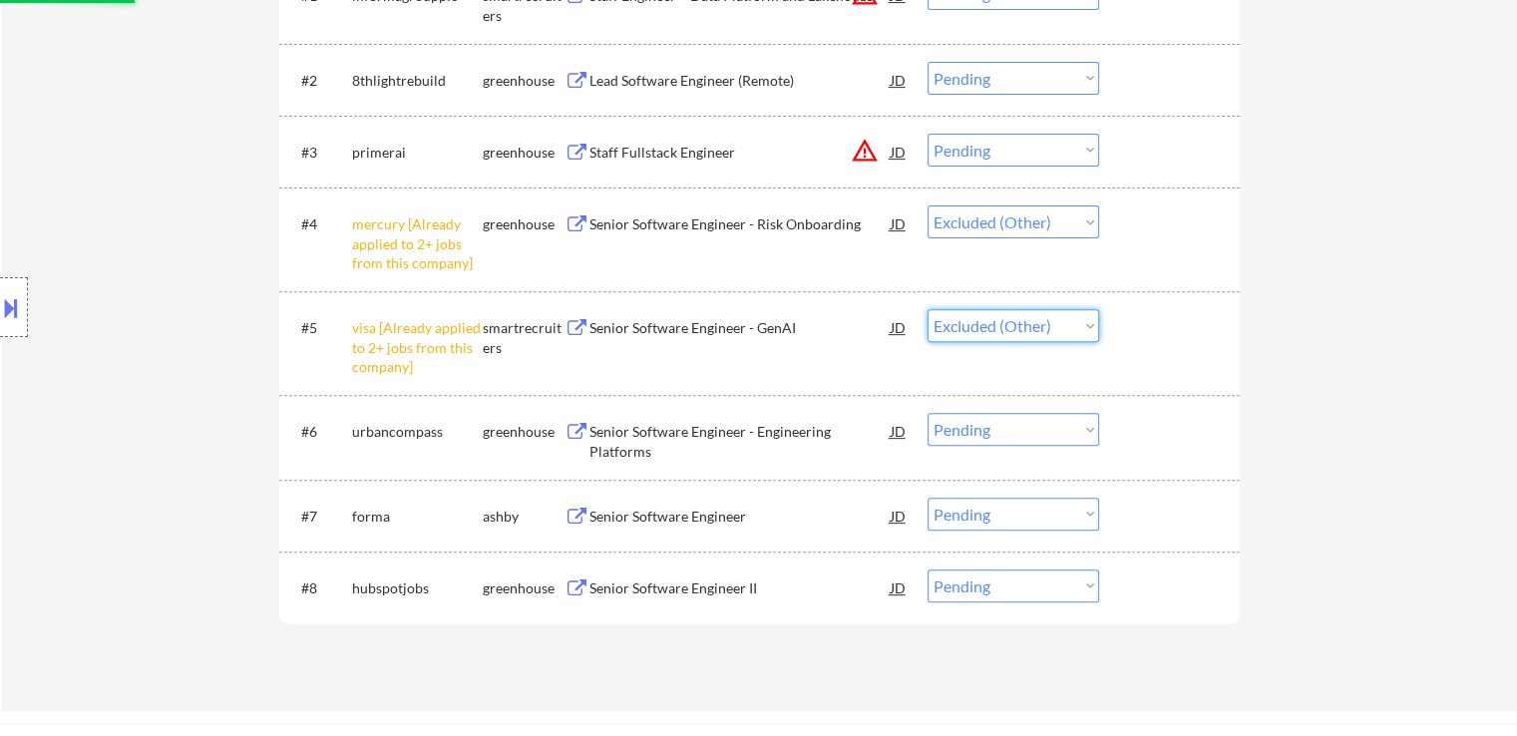 This screenshot has width=1517, height=736. Describe the element at coordinates (865, 151) in the screenshot. I see `button: warning_amber` at that location.